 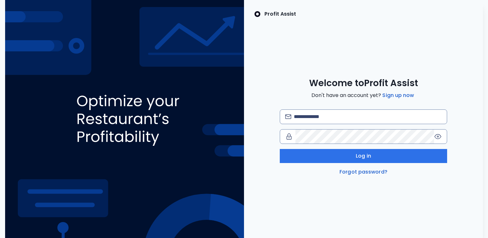 What do you see at coordinates (257, 14) in the screenshot?
I see `img: SpotOn Logo` at bounding box center [257, 14].